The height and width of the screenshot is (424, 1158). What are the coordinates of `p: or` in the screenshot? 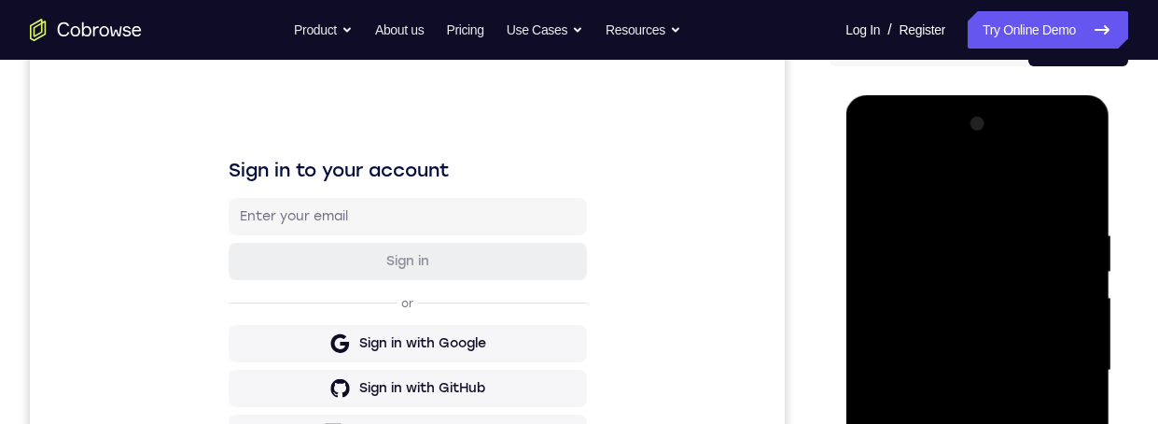 It's located at (377, 274).